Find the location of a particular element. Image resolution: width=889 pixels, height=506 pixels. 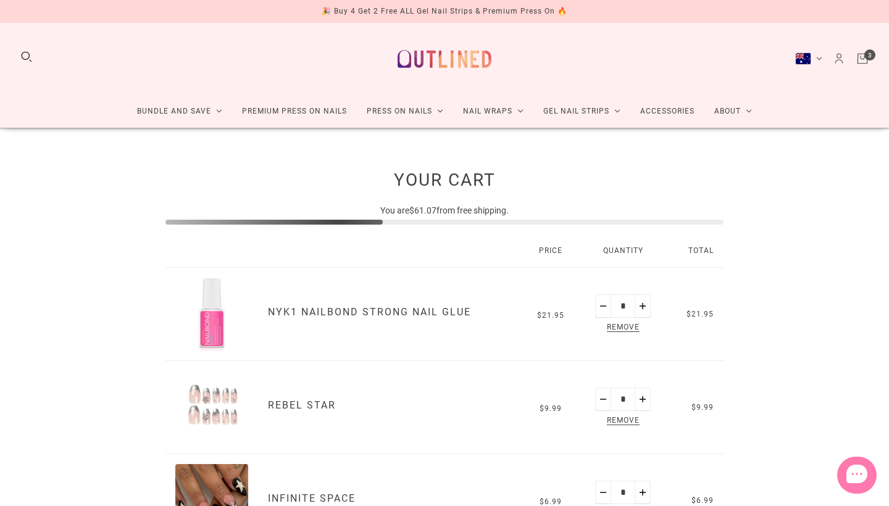

a: Gel Nail Strips is located at coordinates (581, 111).